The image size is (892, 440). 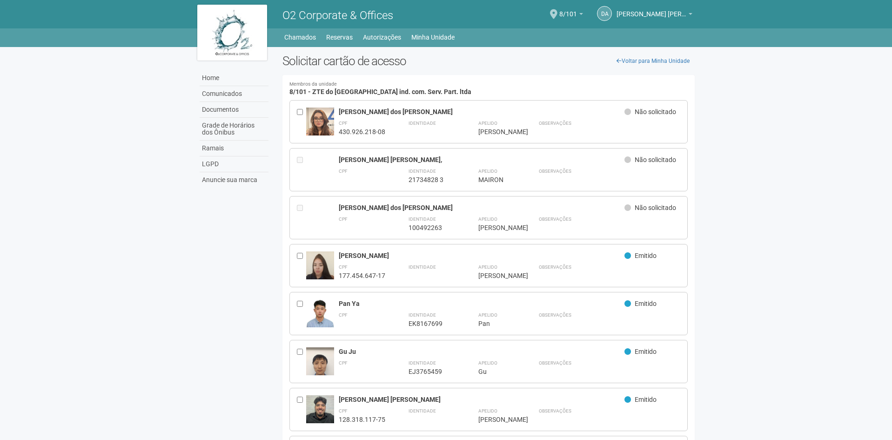 I want to click on a: LGPD, so click(x=234, y=164).